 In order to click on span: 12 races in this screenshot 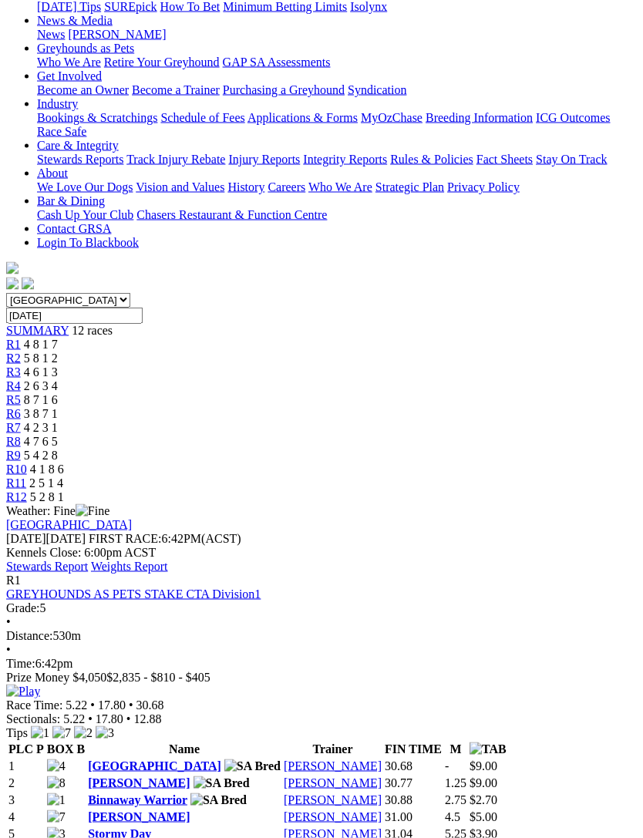, I will do `click(92, 330)`.